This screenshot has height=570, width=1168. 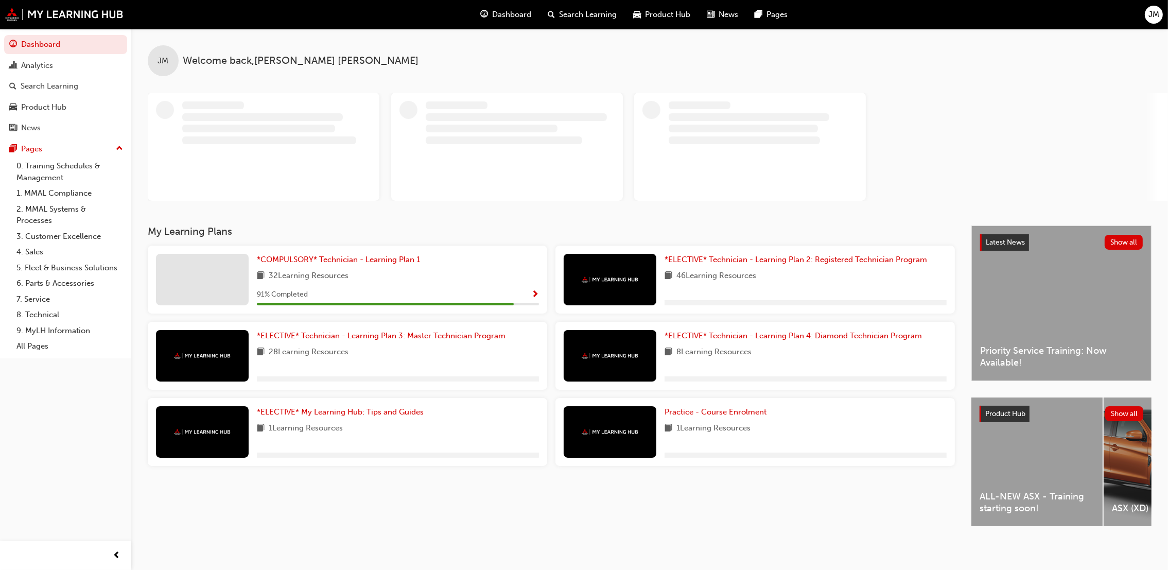 What do you see at coordinates (69, 315) in the screenshot?
I see `a: 8. Technical` at bounding box center [69, 315].